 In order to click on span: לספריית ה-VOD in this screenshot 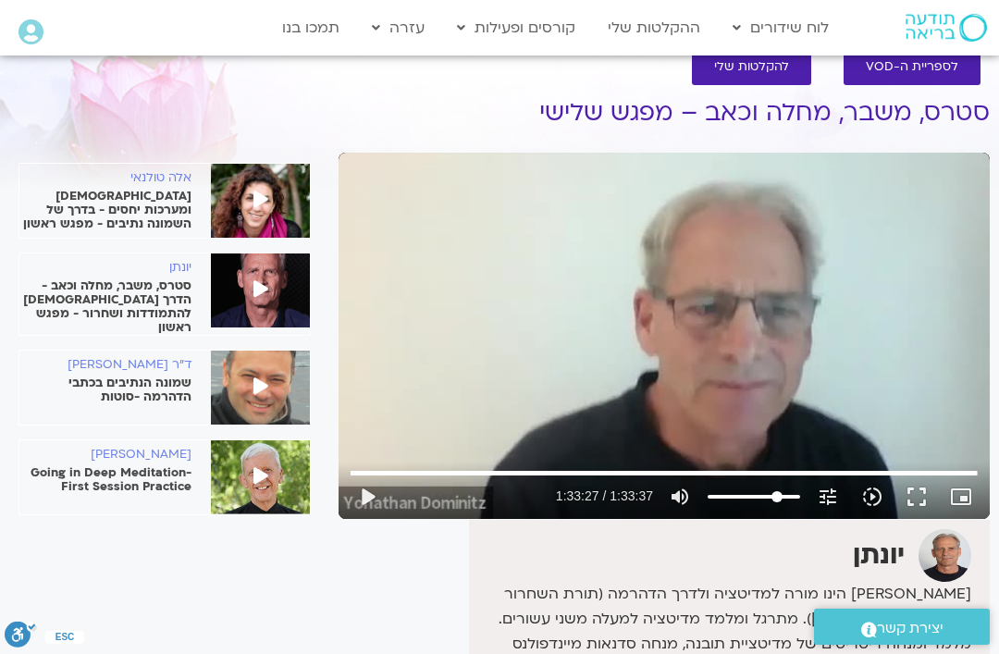, I will do `click(912, 67)`.